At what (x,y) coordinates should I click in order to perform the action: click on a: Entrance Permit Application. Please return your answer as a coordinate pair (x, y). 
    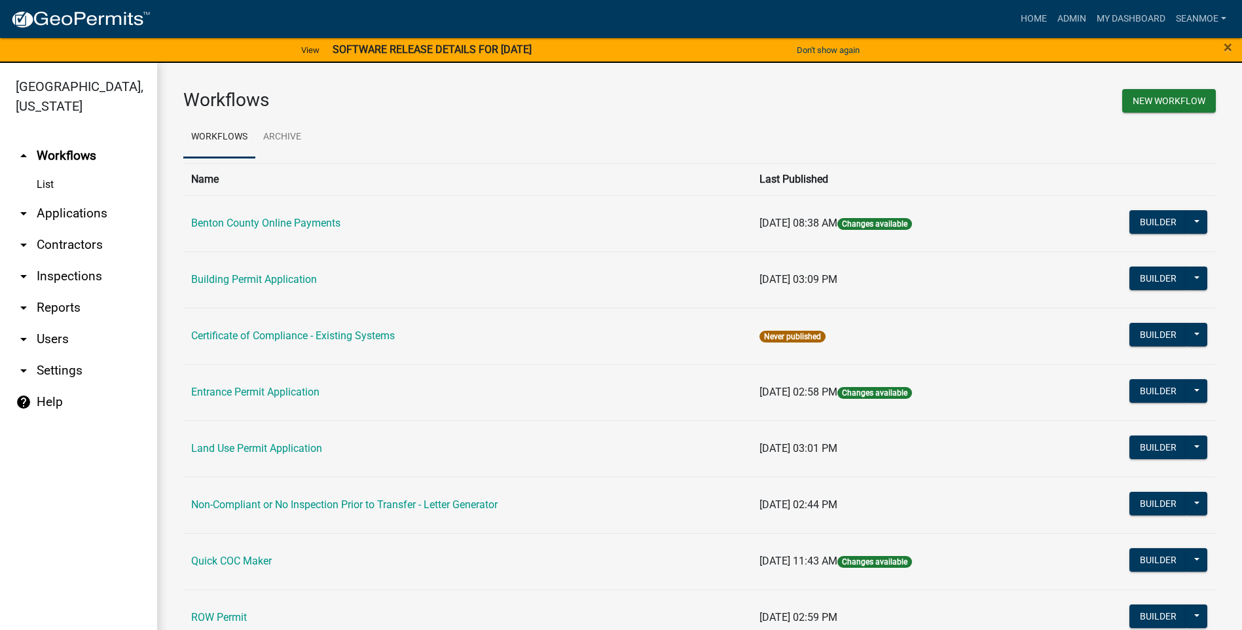
    Looking at the image, I should click on (255, 391).